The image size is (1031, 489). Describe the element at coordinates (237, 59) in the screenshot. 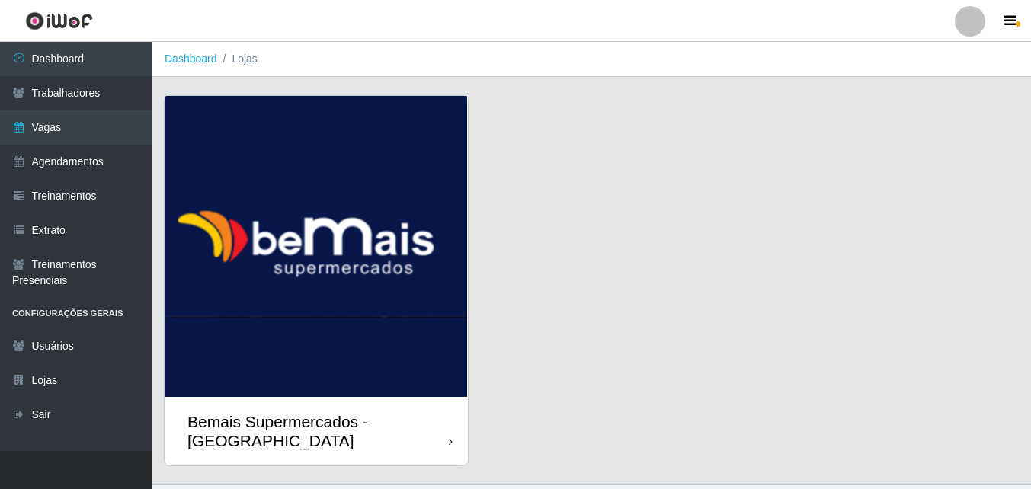

I see `li: Lojas` at that location.